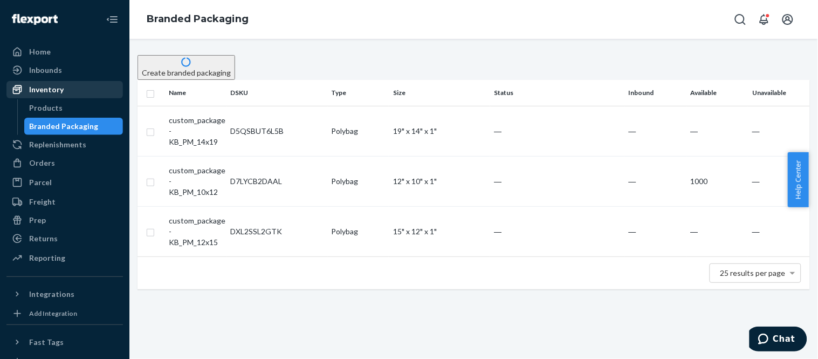  I want to click on td: 12" x 10" x 1", so click(439, 181).